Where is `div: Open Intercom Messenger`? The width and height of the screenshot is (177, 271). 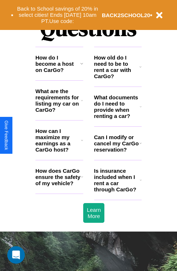
div: Open Intercom Messenger is located at coordinates (16, 255).